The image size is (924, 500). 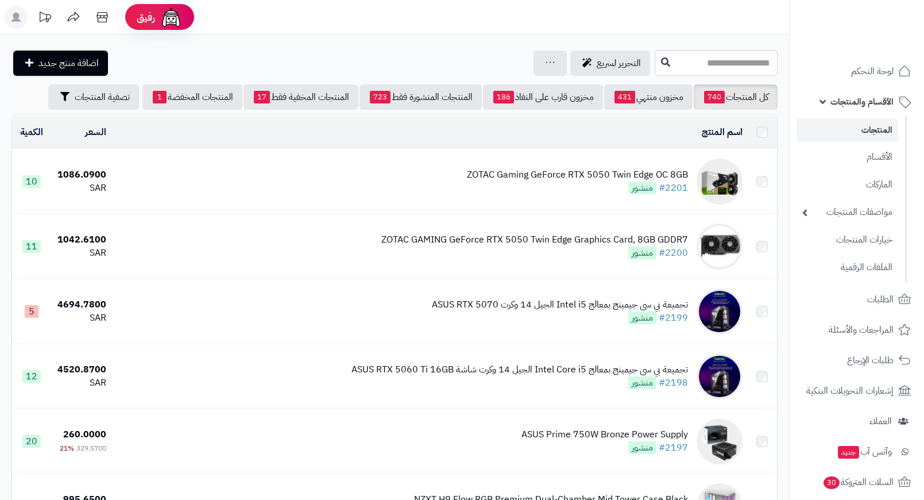 What do you see at coordinates (847, 212) in the screenshot?
I see `a: مواصفات المنتجات` at bounding box center [847, 212].